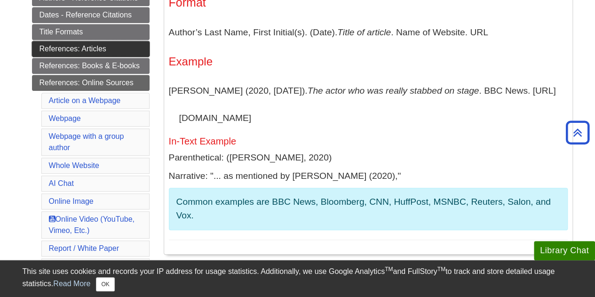 This screenshot has width=595, height=297. I want to click on div: This site uses cookies and records your IP address for usage statistics. Additionally, we use Goo..., so click(298, 278).